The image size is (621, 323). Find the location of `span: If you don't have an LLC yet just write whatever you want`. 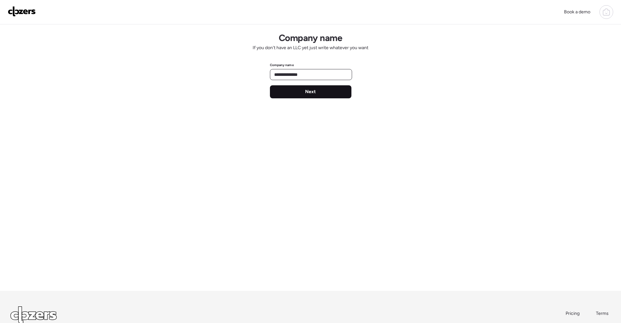

span: If you don't have an LLC yet just write whatever you want is located at coordinates (310, 48).